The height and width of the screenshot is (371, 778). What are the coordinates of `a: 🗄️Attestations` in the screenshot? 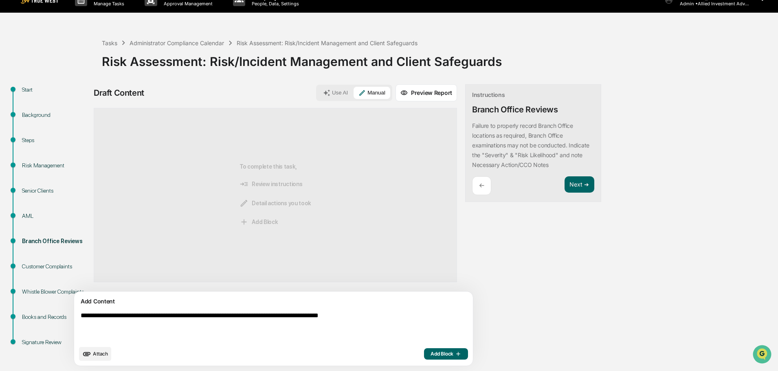 It's located at (80, 171).